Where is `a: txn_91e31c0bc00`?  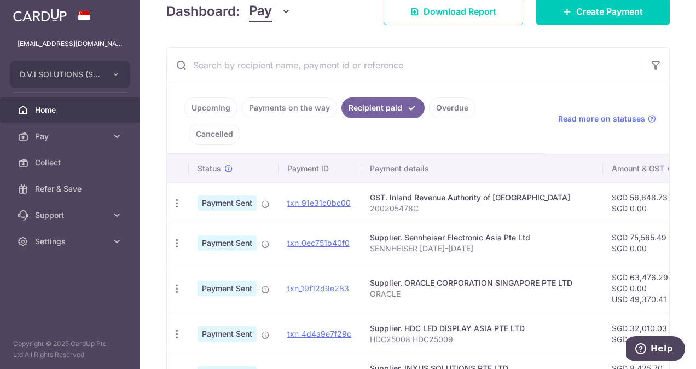
a: txn_91e31c0bc00 is located at coordinates (319, 203).